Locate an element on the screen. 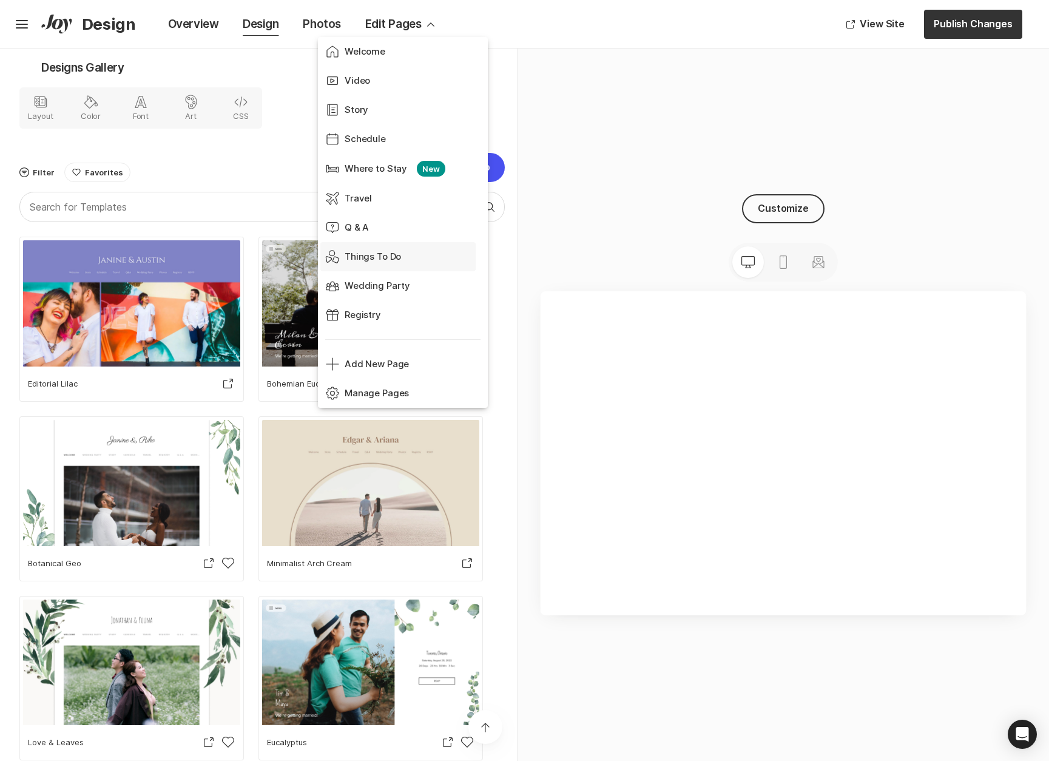  p: New is located at coordinates (431, 169).